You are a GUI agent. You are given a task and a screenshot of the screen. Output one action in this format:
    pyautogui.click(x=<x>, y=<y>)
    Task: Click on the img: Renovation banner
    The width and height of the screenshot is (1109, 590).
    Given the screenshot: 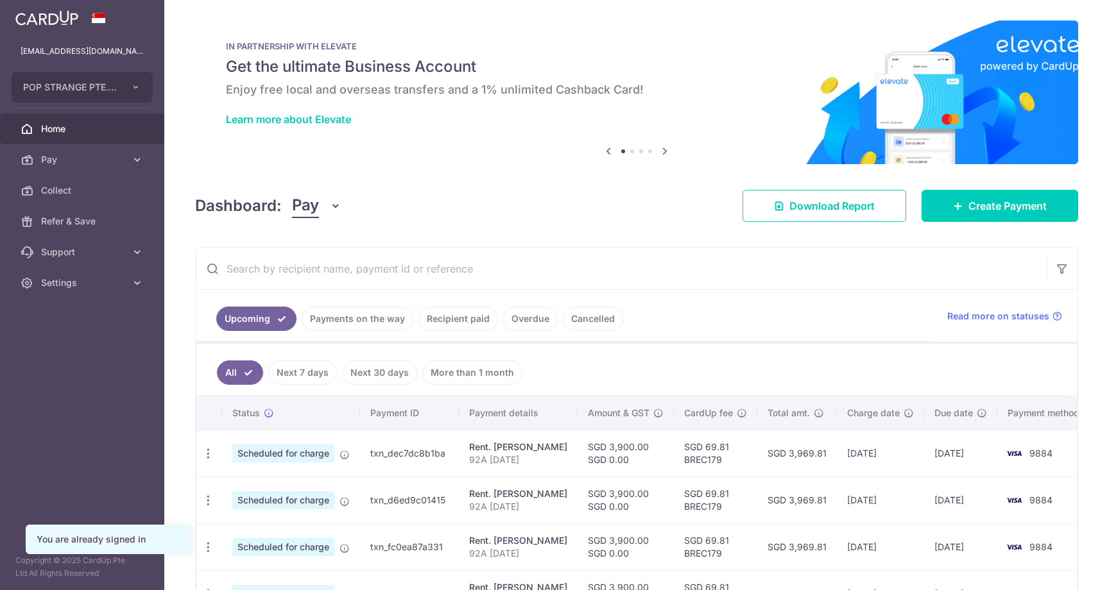 What is the action you would take?
    pyautogui.click(x=637, y=92)
    